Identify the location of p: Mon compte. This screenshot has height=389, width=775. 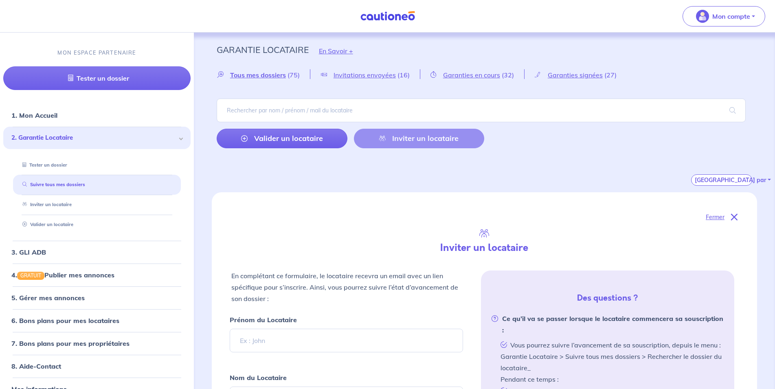
(731, 16).